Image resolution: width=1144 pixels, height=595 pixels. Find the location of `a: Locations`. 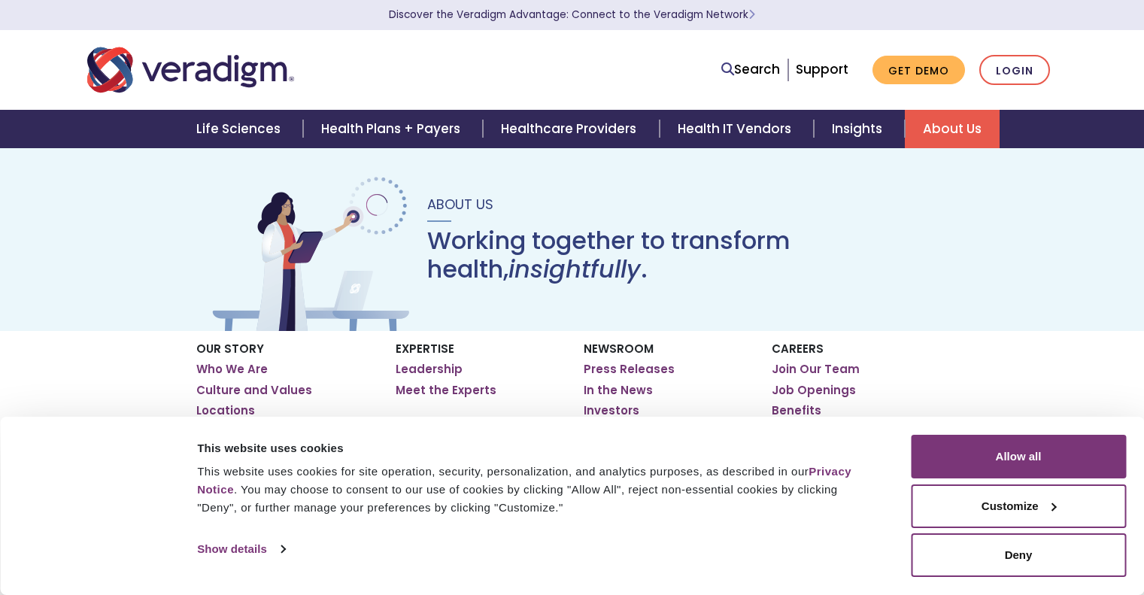

a: Locations is located at coordinates (226, 411).